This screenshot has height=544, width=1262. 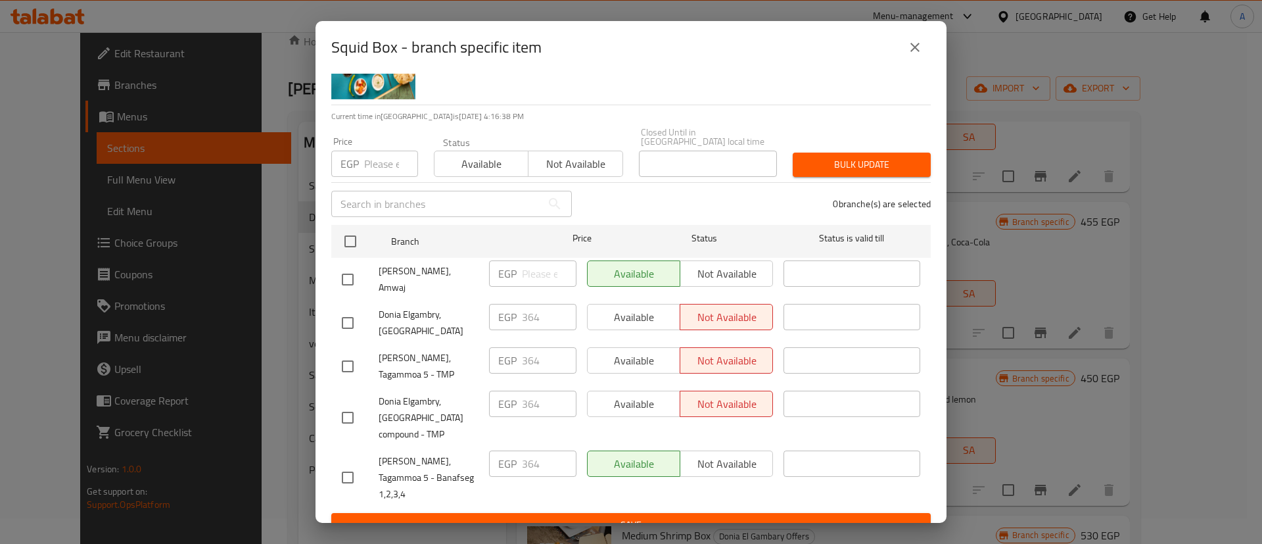 What do you see at coordinates (460, 241) in the screenshot?
I see `span: Branch` at bounding box center [460, 241].